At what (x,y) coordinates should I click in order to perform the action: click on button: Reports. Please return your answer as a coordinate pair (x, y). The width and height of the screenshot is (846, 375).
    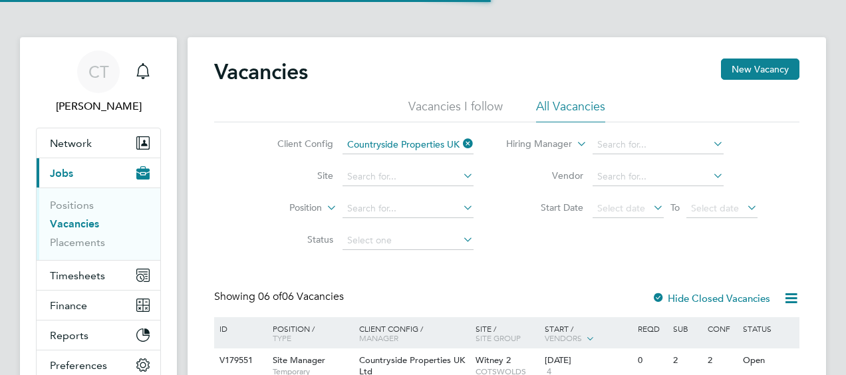
    Looking at the image, I should click on (98, 335).